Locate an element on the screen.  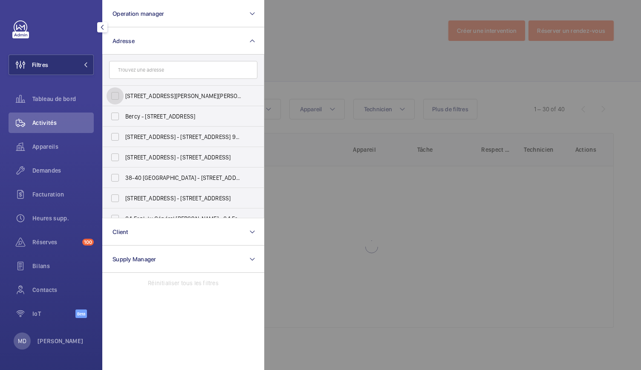
span: Appareils is located at coordinates (63, 147).